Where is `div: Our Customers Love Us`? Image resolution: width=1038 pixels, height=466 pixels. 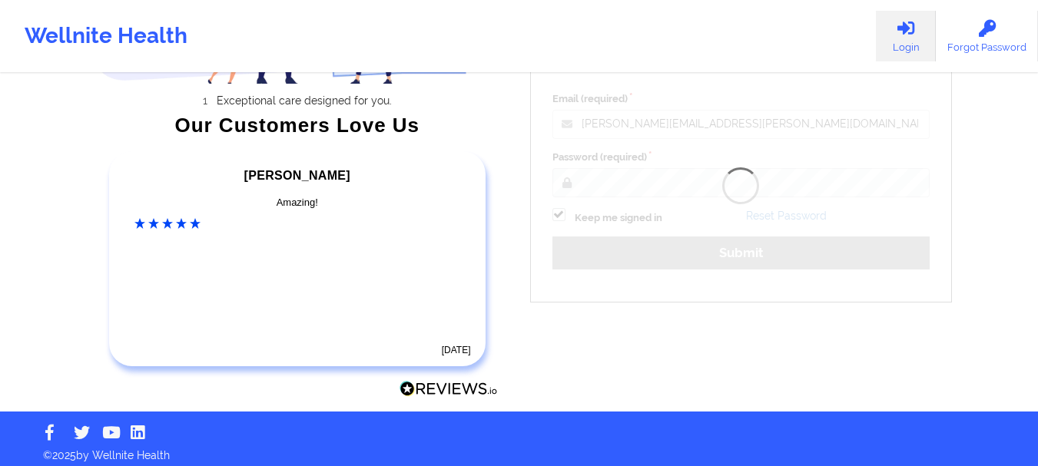
div: Our Customers Love Us is located at coordinates (297, 125).